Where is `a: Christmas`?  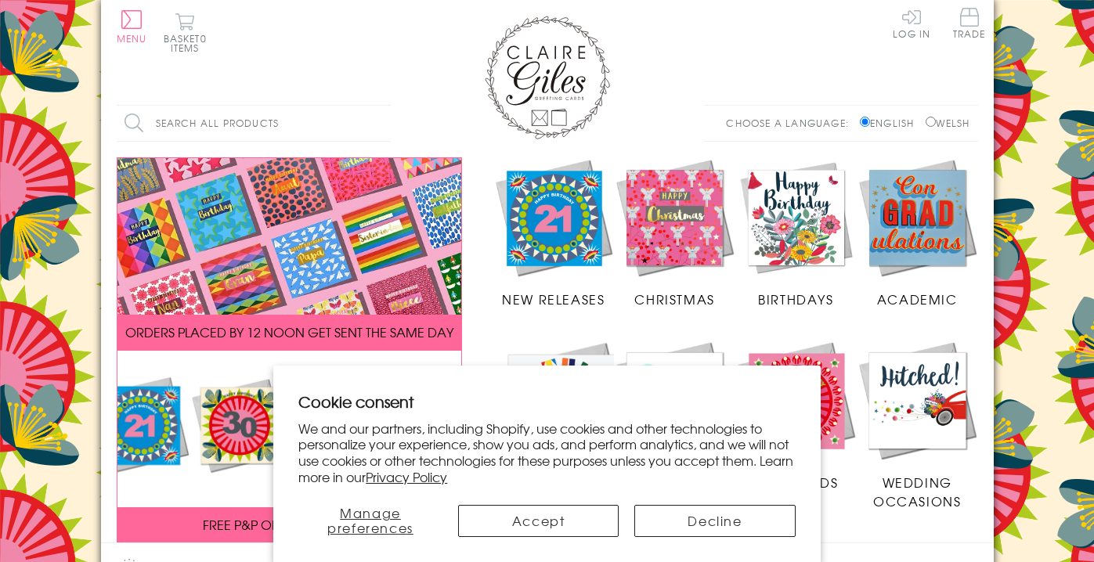
a: Christmas is located at coordinates (674, 233).